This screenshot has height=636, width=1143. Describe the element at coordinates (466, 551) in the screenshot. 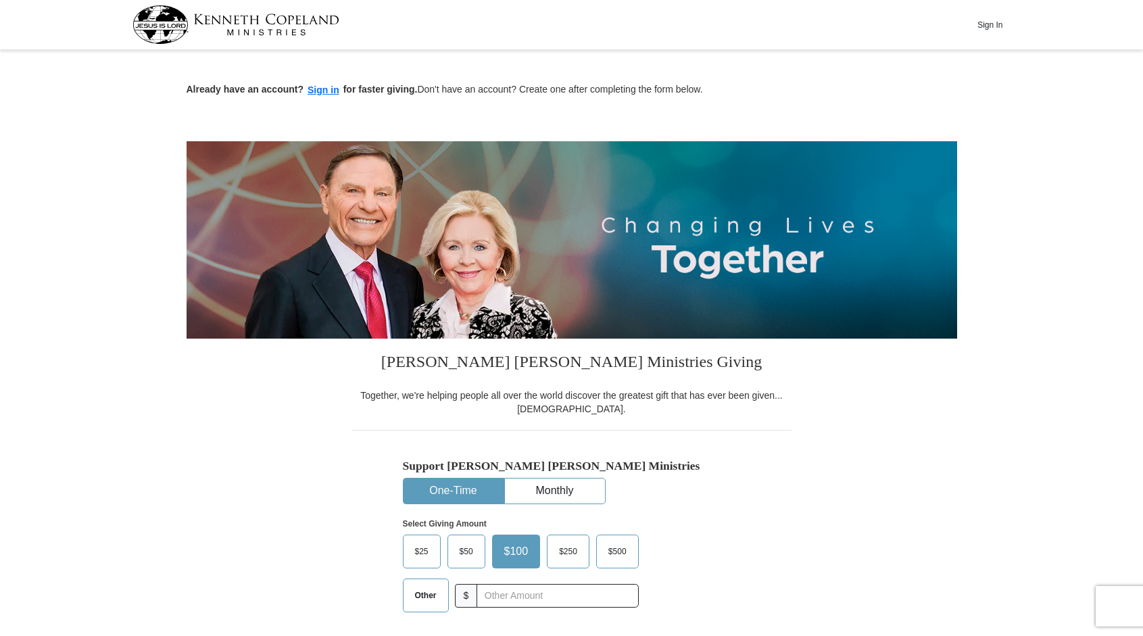

I see `span: $50` at that location.